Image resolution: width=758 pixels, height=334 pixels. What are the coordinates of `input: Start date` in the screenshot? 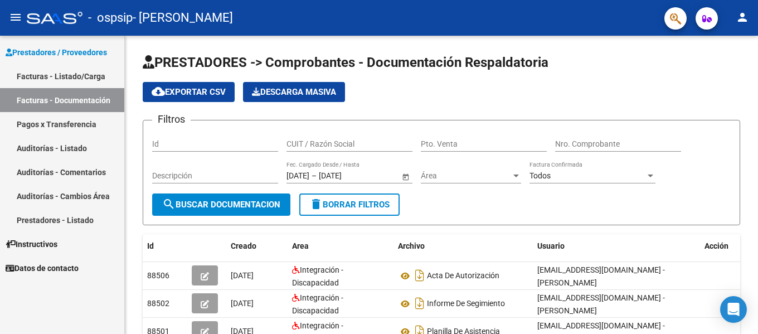 It's located at (298, 176).